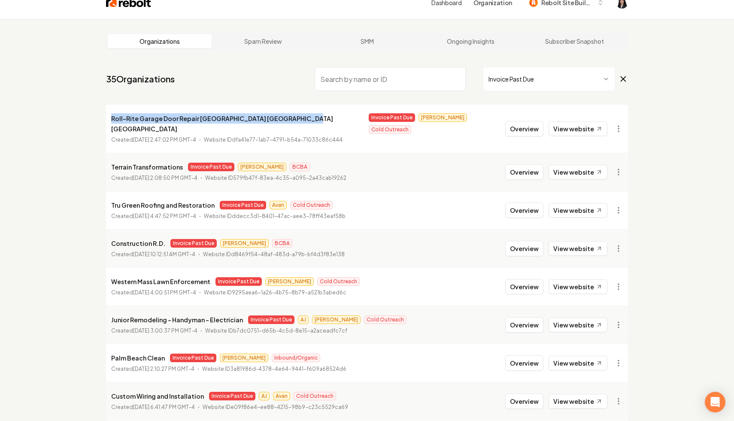 The image size is (734, 421). I want to click on a: Subscriber Snapshot, so click(574, 41).